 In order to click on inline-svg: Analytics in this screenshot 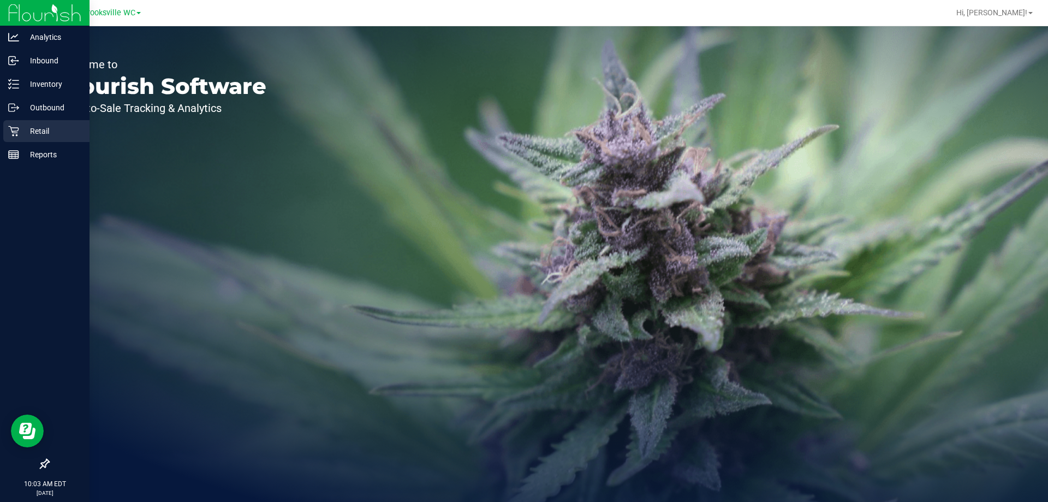, I will do `click(14, 37)`.